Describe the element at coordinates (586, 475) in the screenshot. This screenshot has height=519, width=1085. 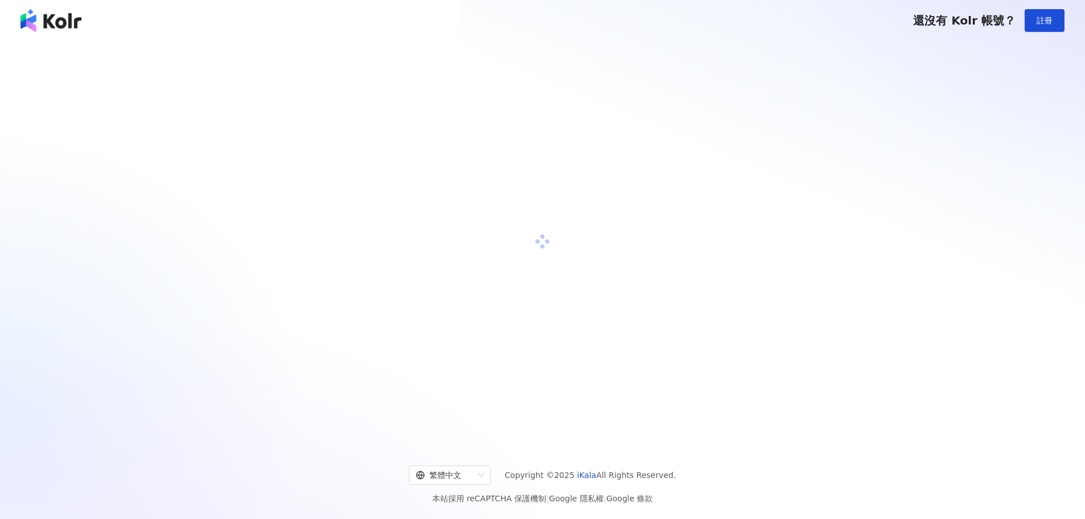
I see `a: iKala` at that location.